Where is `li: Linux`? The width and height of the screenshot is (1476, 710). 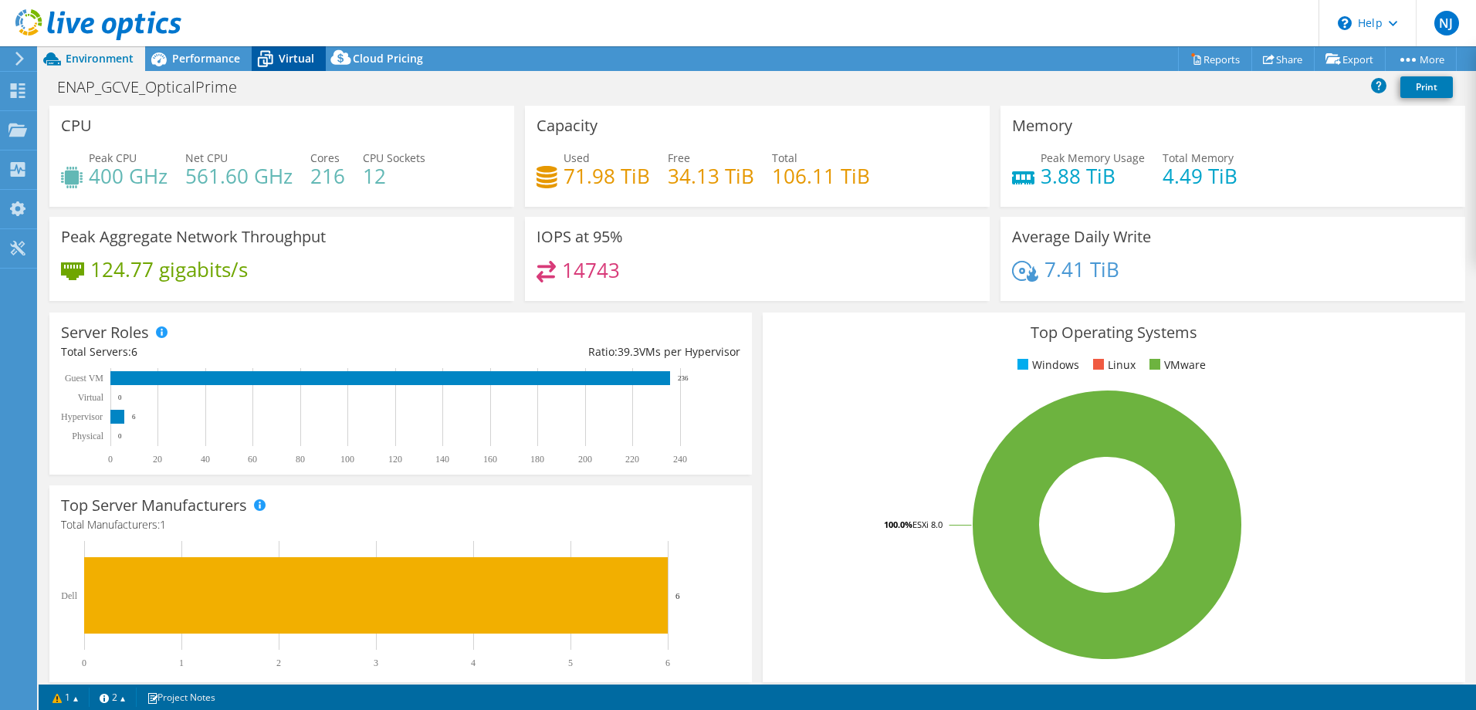 li: Linux is located at coordinates (1112, 365).